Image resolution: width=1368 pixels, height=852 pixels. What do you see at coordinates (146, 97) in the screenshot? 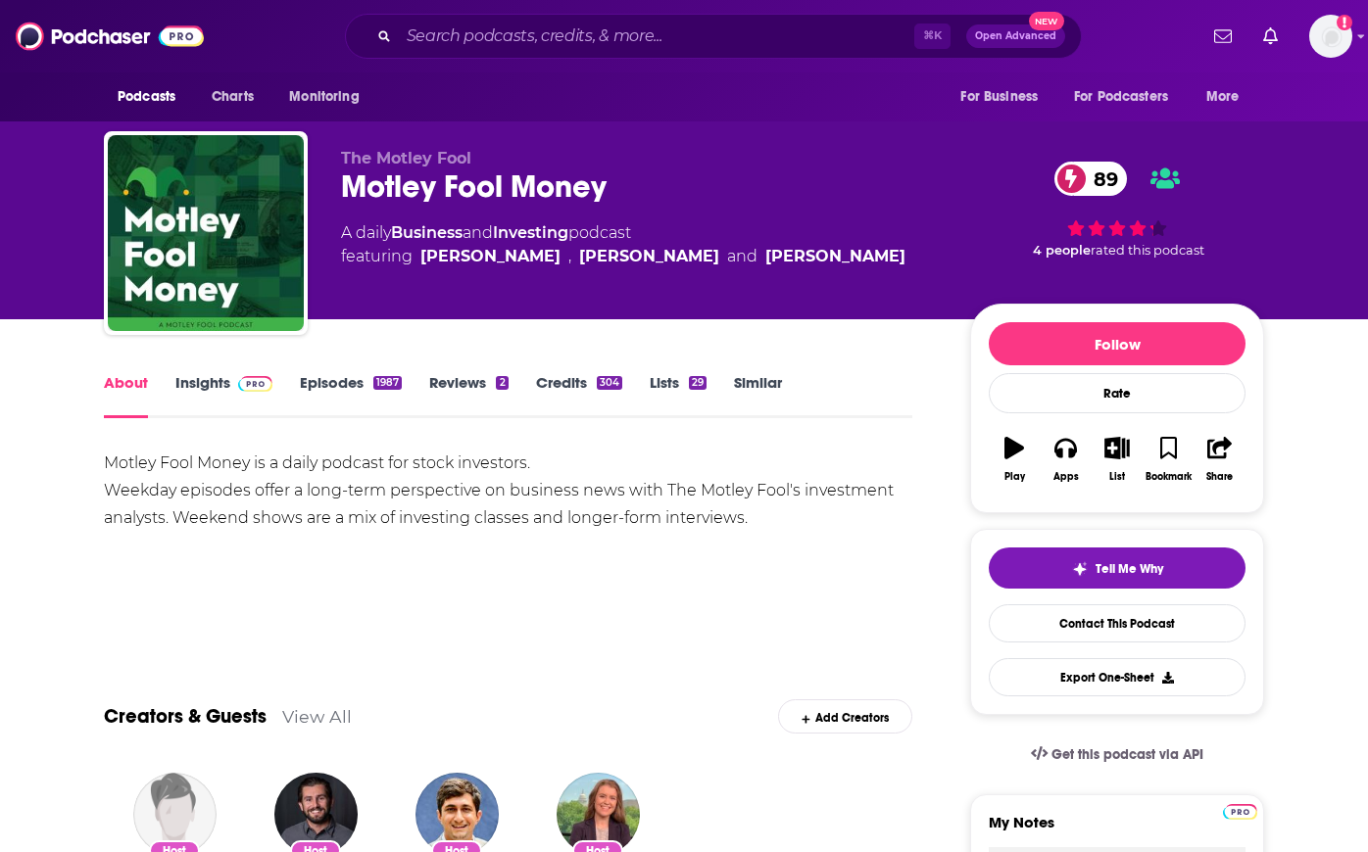
I see `span: Podcasts` at bounding box center [146, 97].